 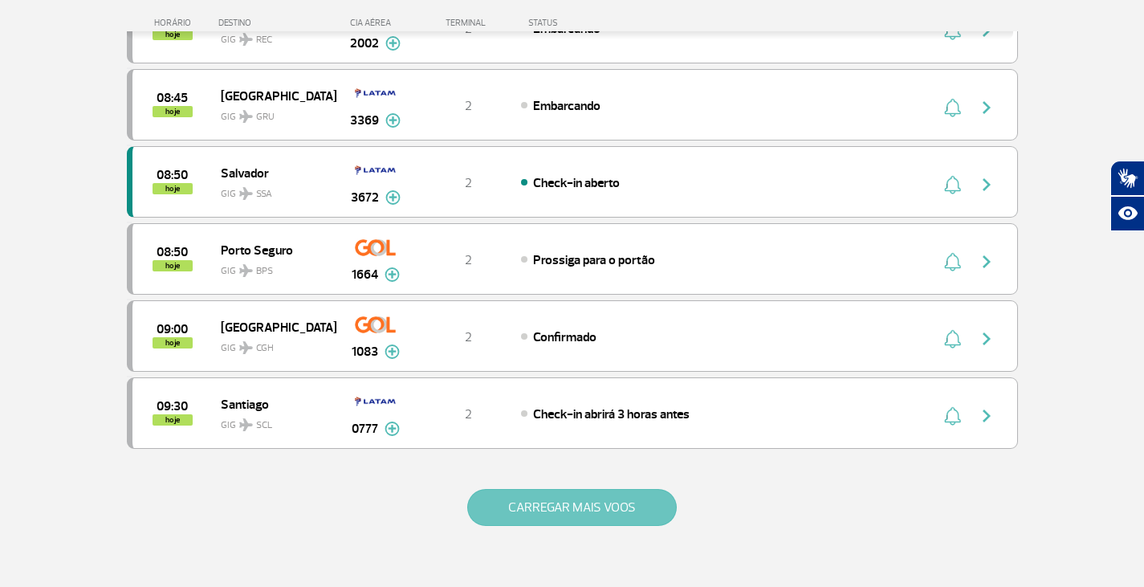 I want to click on span: BPS, so click(x=264, y=271).